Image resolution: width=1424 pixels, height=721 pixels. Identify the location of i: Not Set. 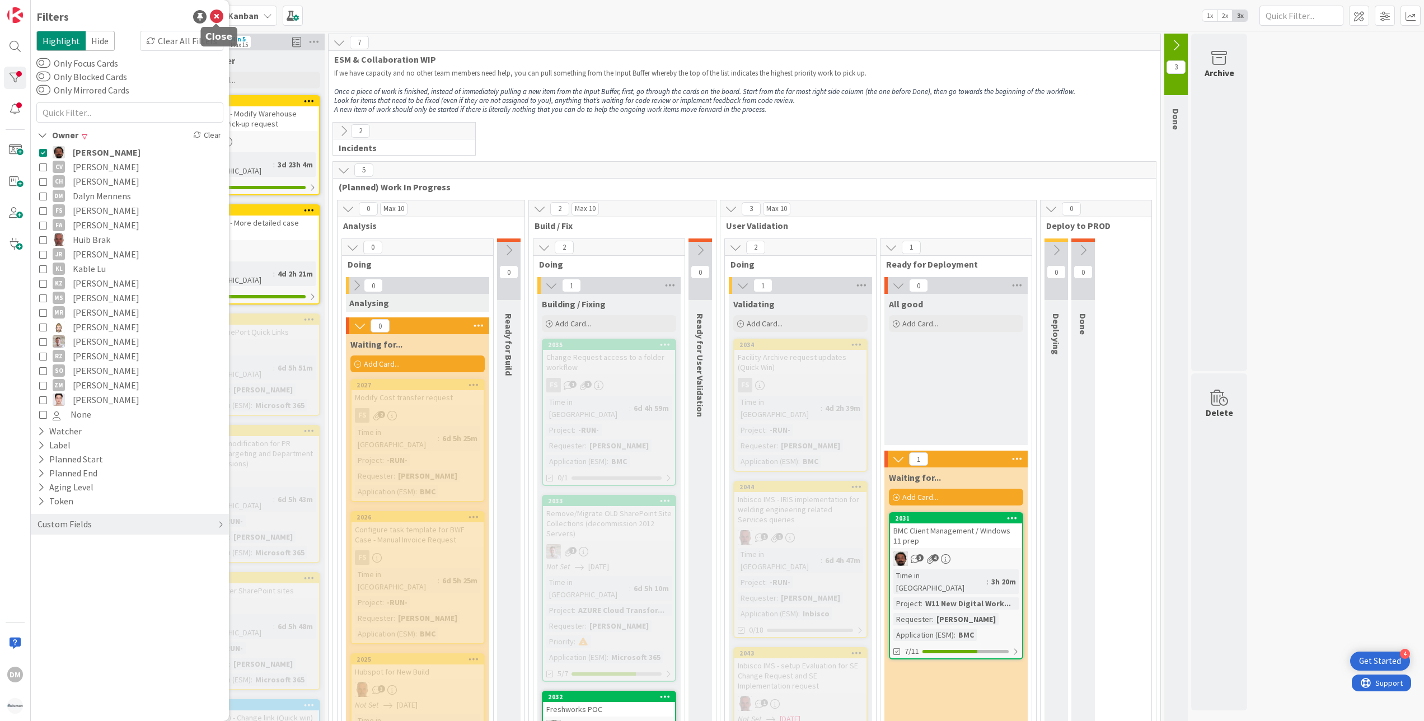
(558, 567).